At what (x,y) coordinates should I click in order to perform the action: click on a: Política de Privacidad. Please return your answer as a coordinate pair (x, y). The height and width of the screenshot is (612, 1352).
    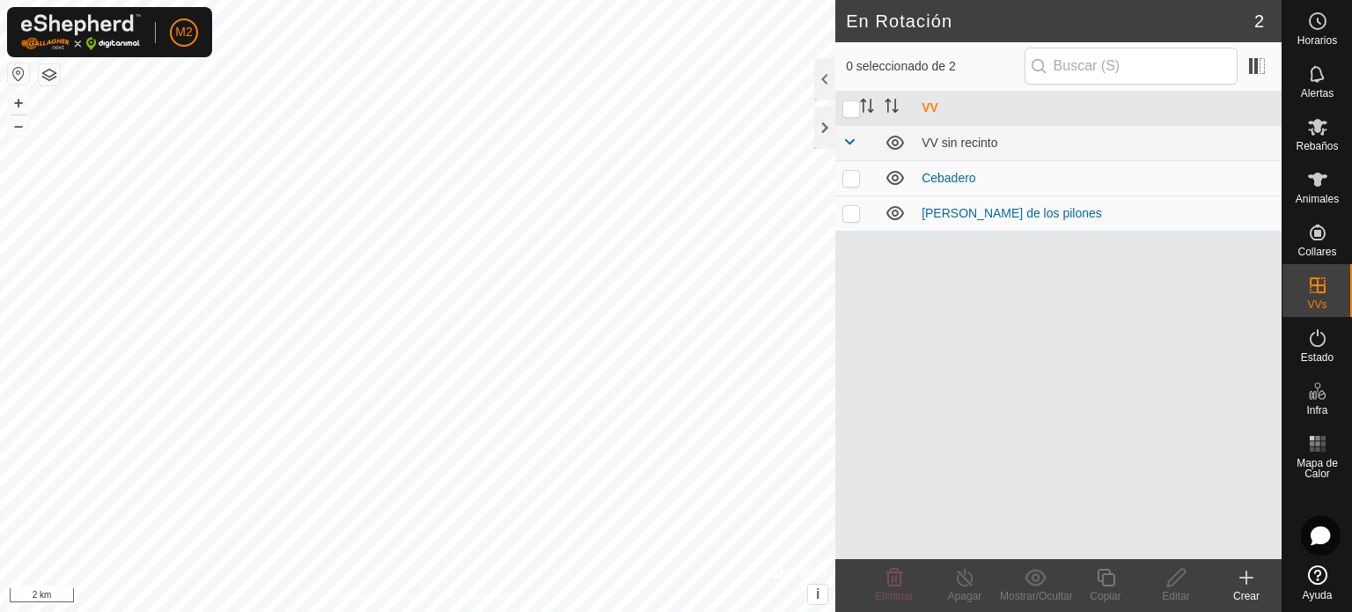
    Looking at the image, I should click on (377, 597).